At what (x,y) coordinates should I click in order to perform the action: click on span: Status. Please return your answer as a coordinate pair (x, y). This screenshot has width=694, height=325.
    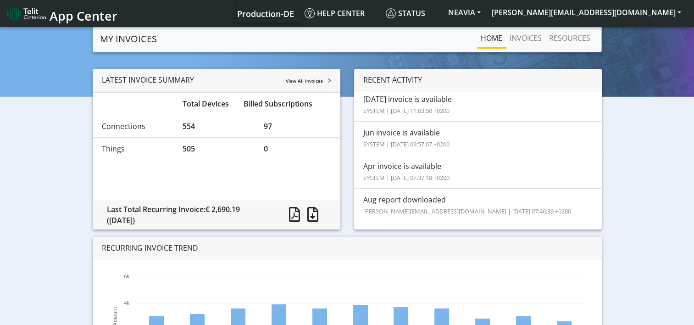
    Looking at the image, I should click on (405, 13).